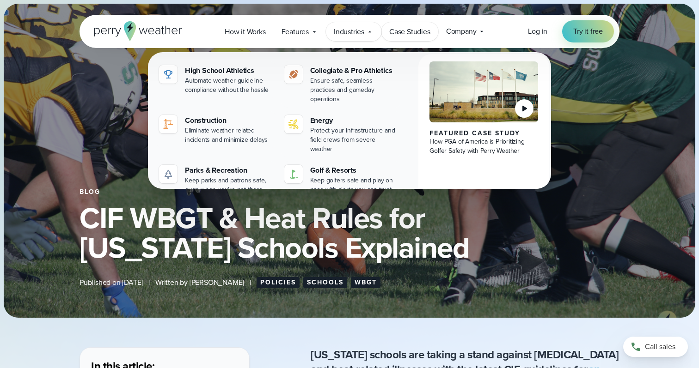 This screenshot has width=699, height=368. What do you see at coordinates (461, 31) in the screenshot?
I see `span: Company` at bounding box center [461, 31].